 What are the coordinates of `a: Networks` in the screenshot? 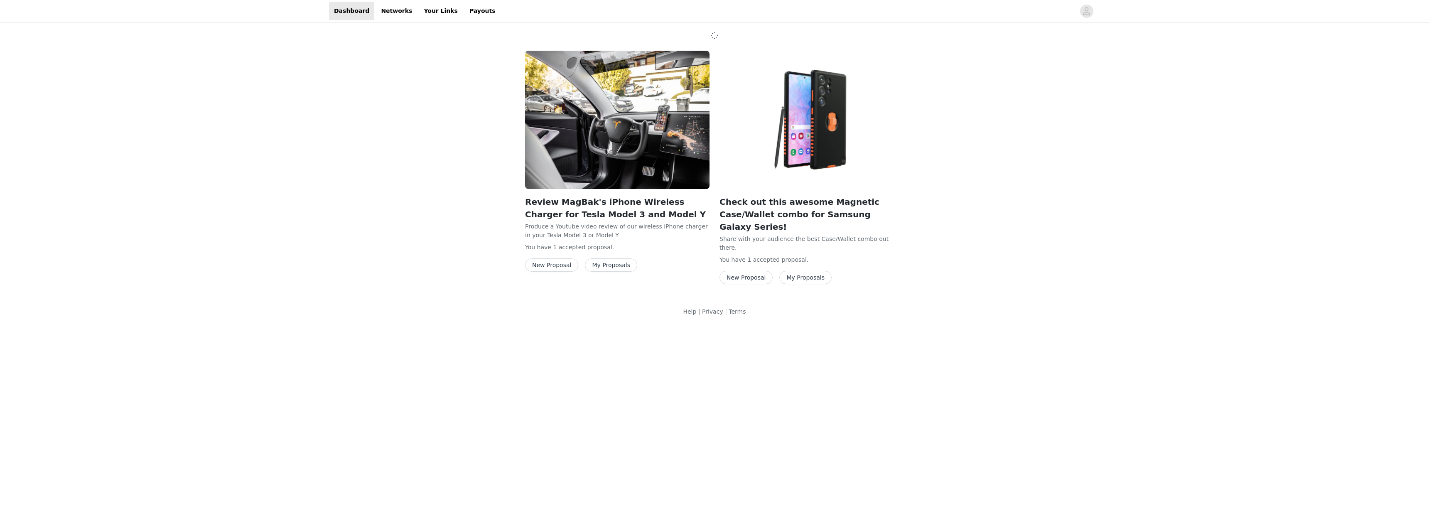 It's located at (396, 11).